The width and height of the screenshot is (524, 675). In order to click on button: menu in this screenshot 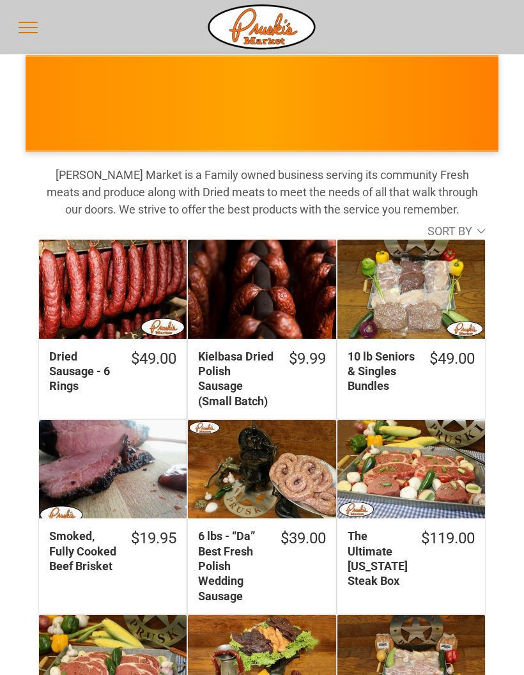, I will do `click(28, 28)`.